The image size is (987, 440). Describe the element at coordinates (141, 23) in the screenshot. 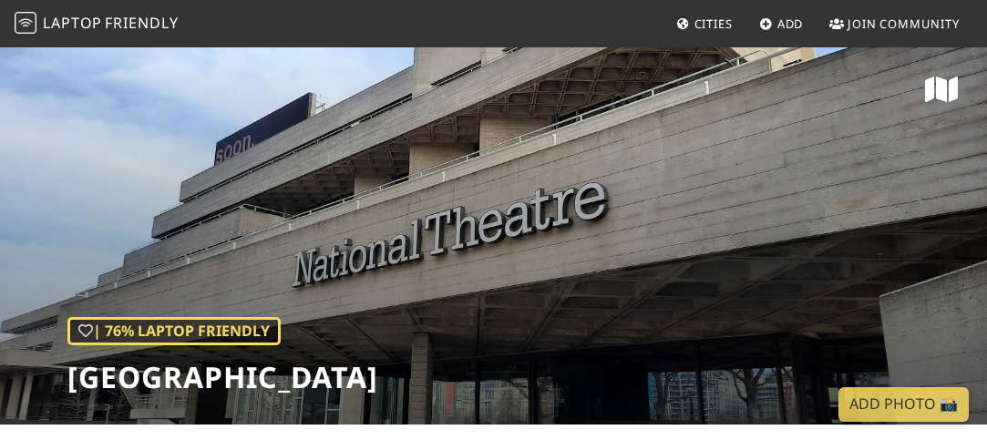

I see `span: Friendly` at that location.